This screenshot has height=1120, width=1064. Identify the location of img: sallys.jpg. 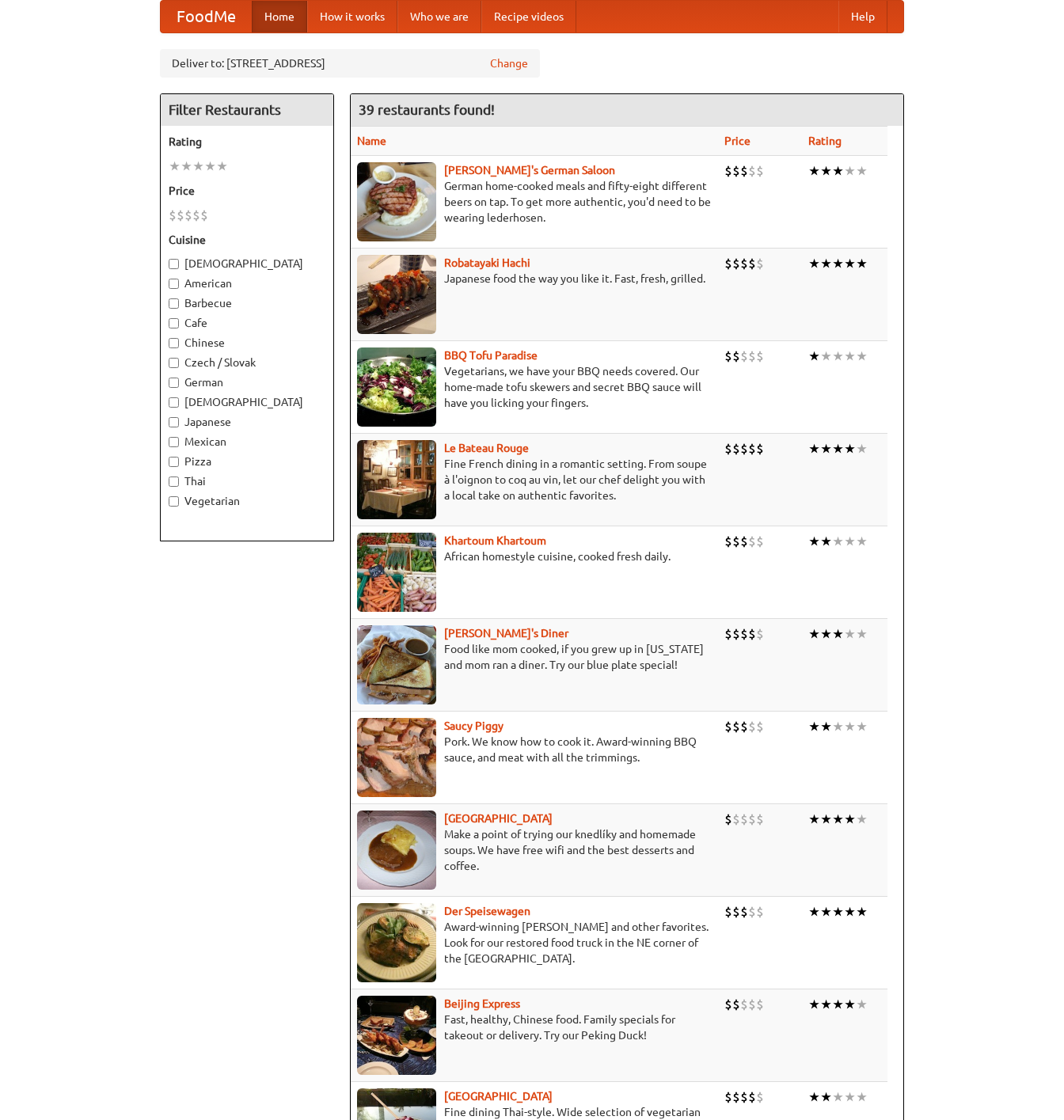
(397, 665).